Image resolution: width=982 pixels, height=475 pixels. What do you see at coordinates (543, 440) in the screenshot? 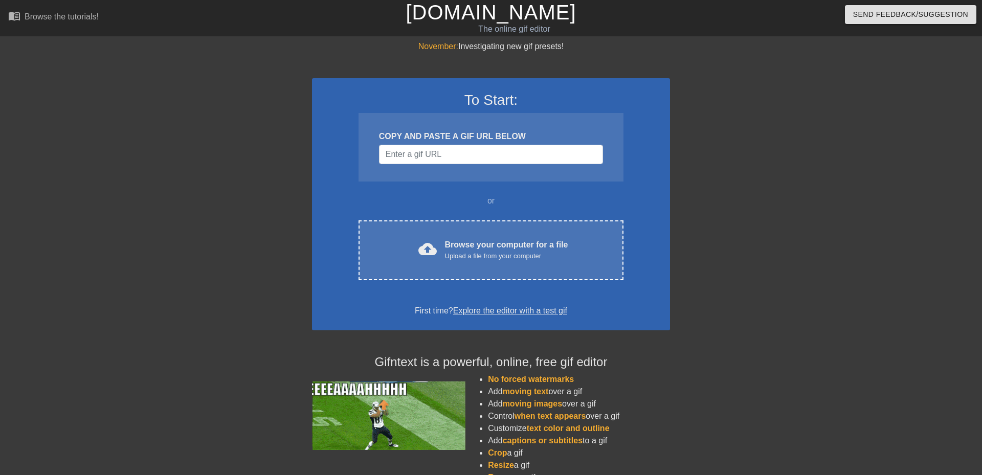
I see `span: captions or subtitles` at bounding box center [543, 440].